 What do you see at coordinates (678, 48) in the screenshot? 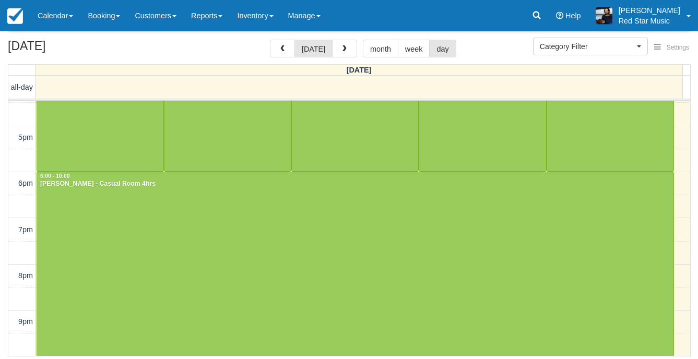
I see `span: Settings` at bounding box center [678, 48].